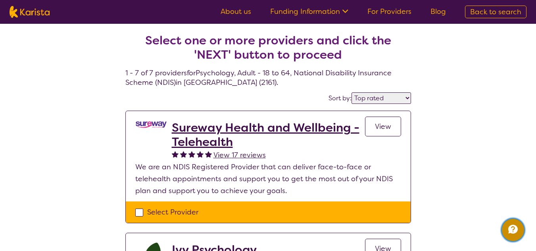 Image resolution: width=536 pixels, height=251 pixels. I want to click on a: Funding Information, so click(309, 11).